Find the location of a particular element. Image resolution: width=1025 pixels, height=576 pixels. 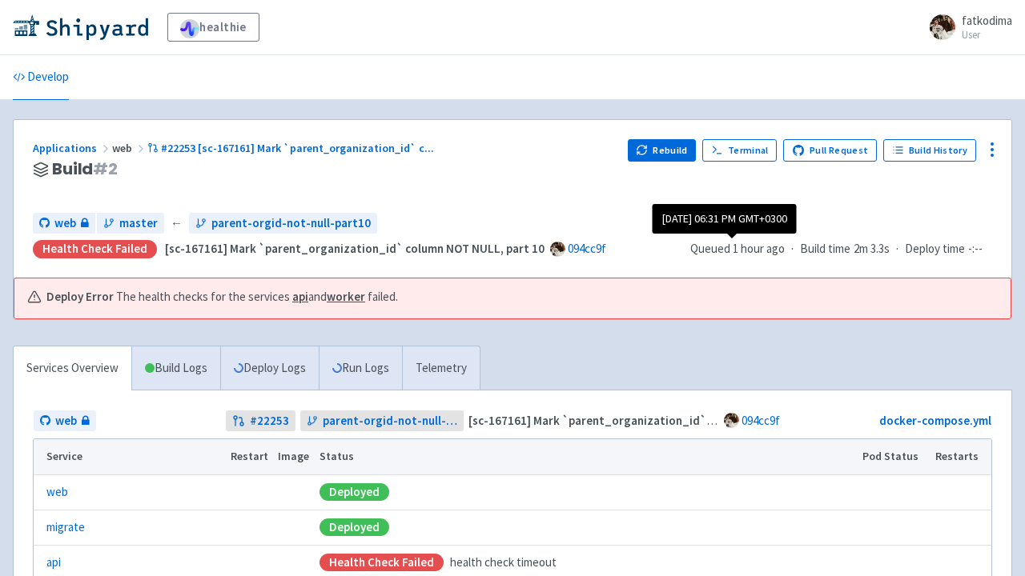

a: Develop is located at coordinates (41, 78).